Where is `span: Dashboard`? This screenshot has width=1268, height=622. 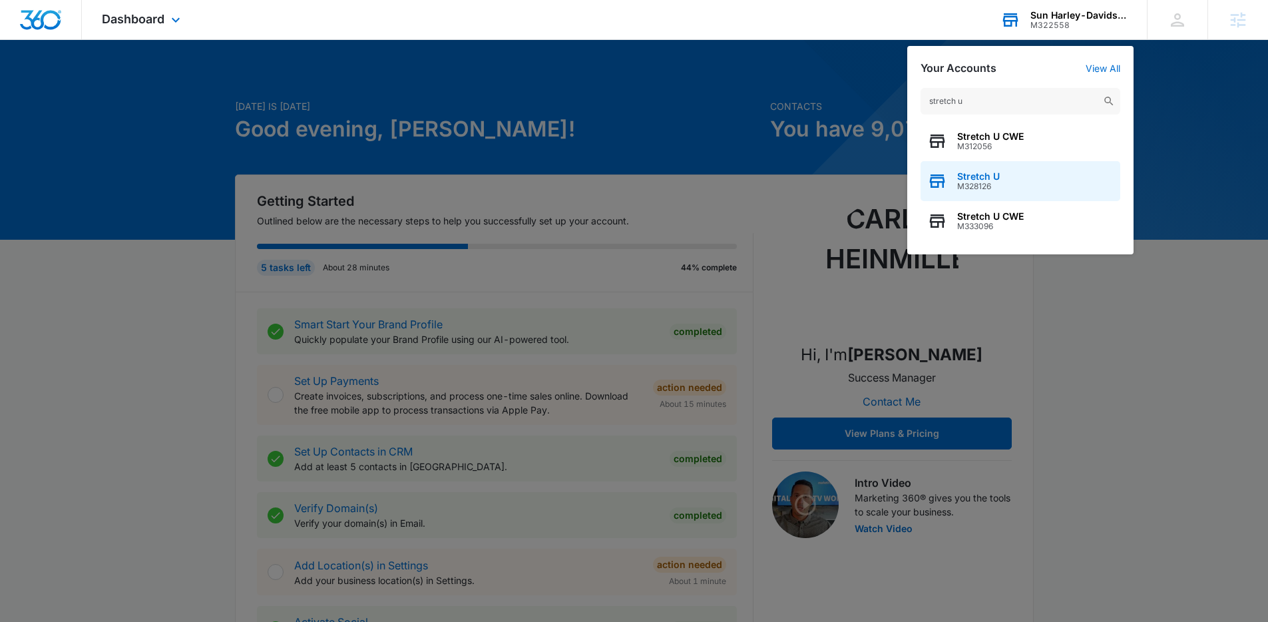
span: Dashboard is located at coordinates (133, 19).